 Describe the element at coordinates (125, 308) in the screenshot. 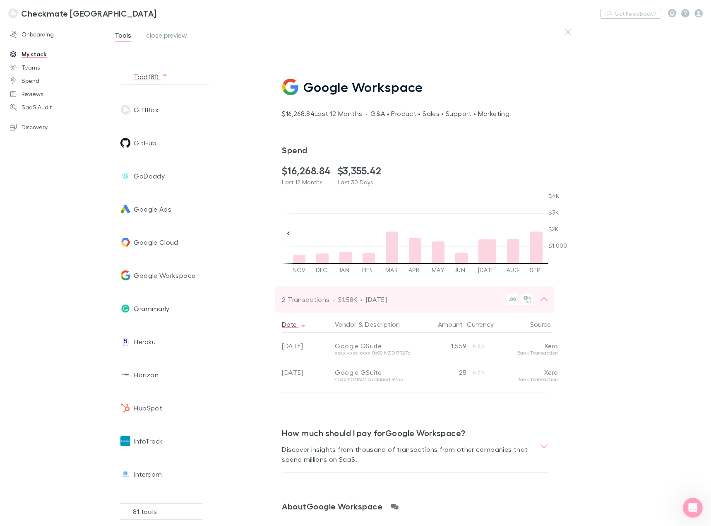

I see `img: Grammarly's Logo` at that location.